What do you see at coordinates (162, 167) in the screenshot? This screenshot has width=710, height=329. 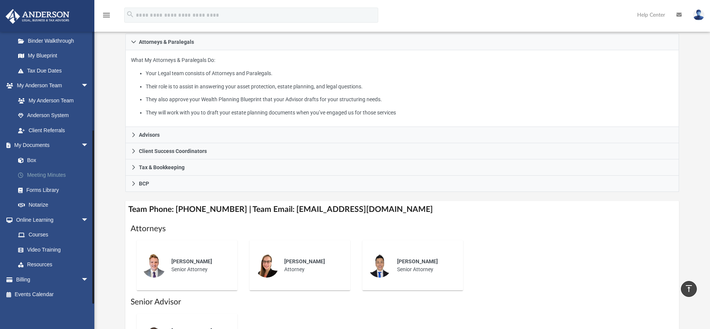 I see `span: Tax & Bookkeeping` at bounding box center [162, 167].